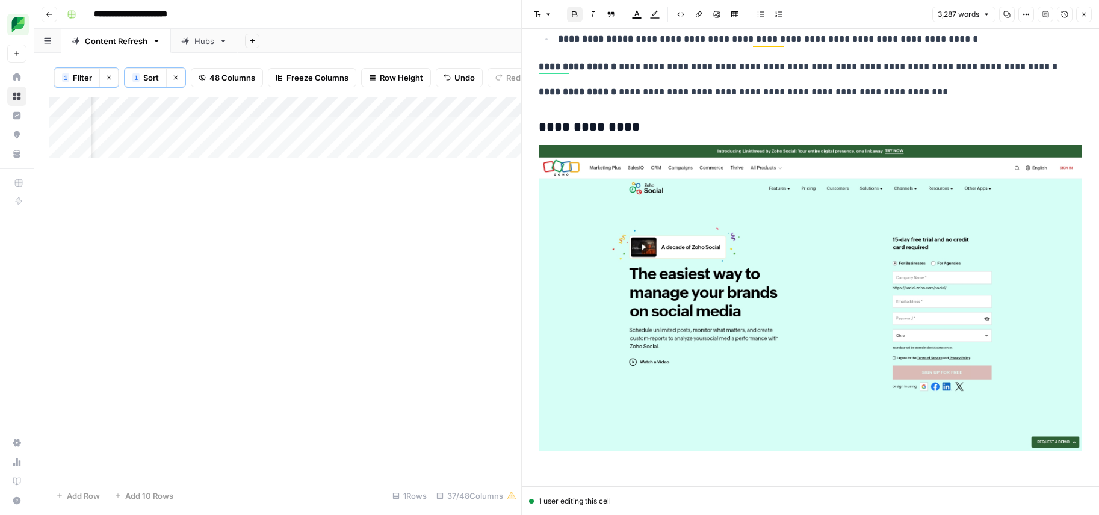 The image size is (1099, 515). What do you see at coordinates (510, 78) in the screenshot?
I see `button: Redo` at bounding box center [510, 78].